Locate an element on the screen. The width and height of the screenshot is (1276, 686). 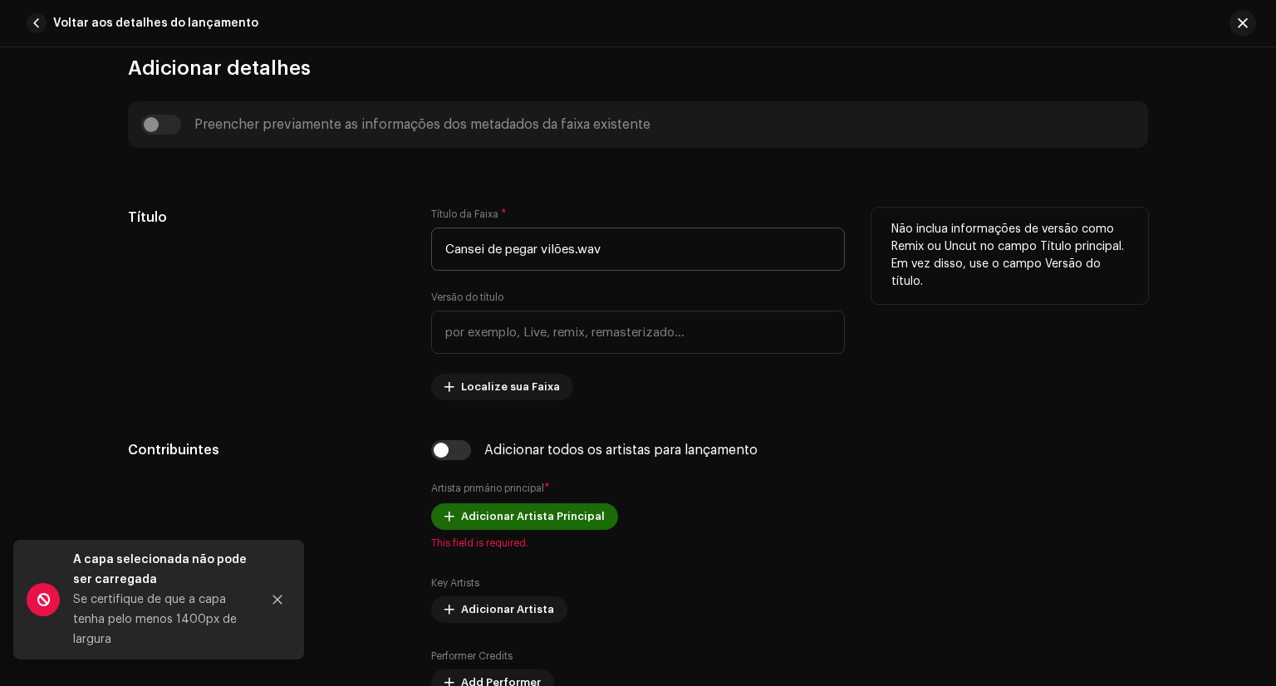
h5: Contribuintes is located at coordinates (266, 450).